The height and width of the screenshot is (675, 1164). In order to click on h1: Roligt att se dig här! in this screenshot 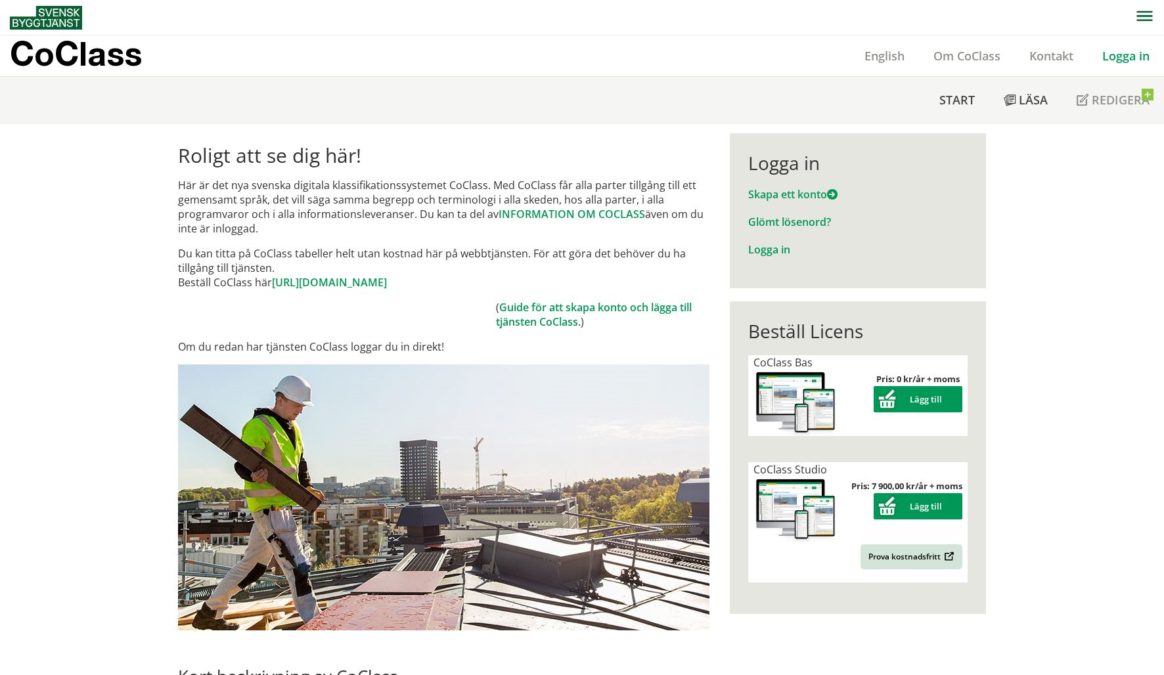, I will do `click(444, 156)`.